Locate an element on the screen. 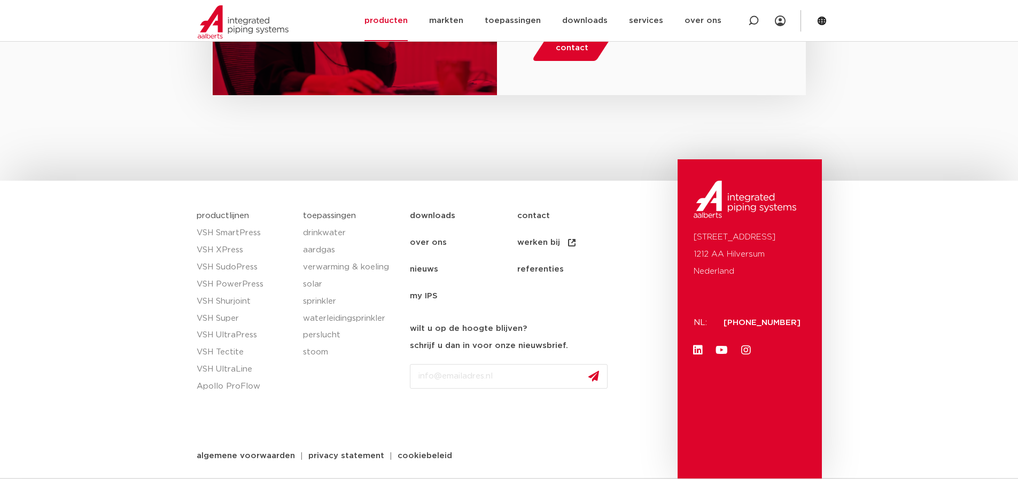  a: VSH UltraPress is located at coordinates (245, 335).